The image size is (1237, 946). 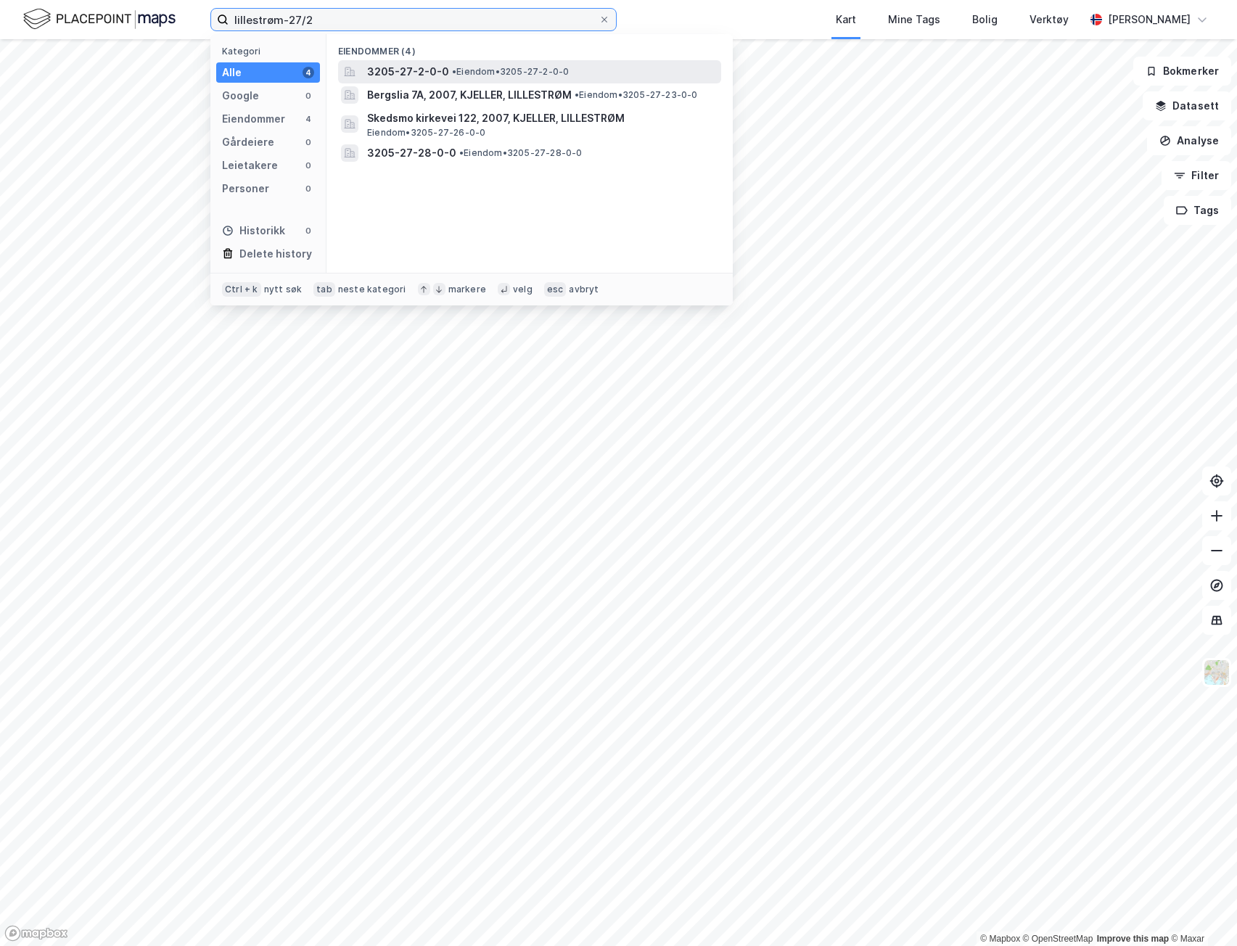 I want to click on div: avbryt, so click(x=583, y=289).